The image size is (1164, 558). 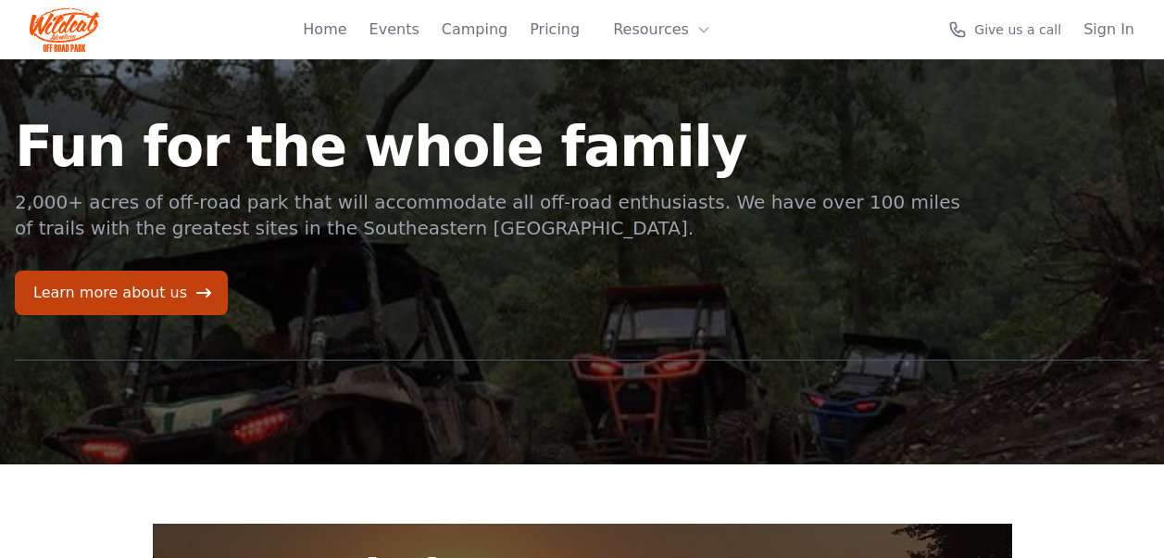 What do you see at coordinates (121, 293) in the screenshot?
I see `a: Learn more about us` at bounding box center [121, 293].